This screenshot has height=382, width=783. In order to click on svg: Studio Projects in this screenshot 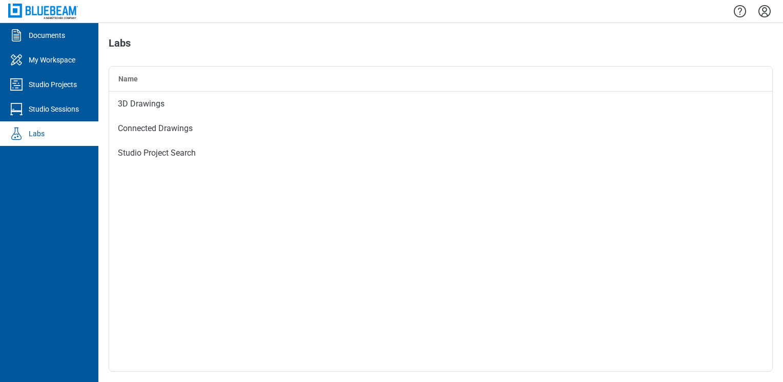, I will do `click(16, 85)`.